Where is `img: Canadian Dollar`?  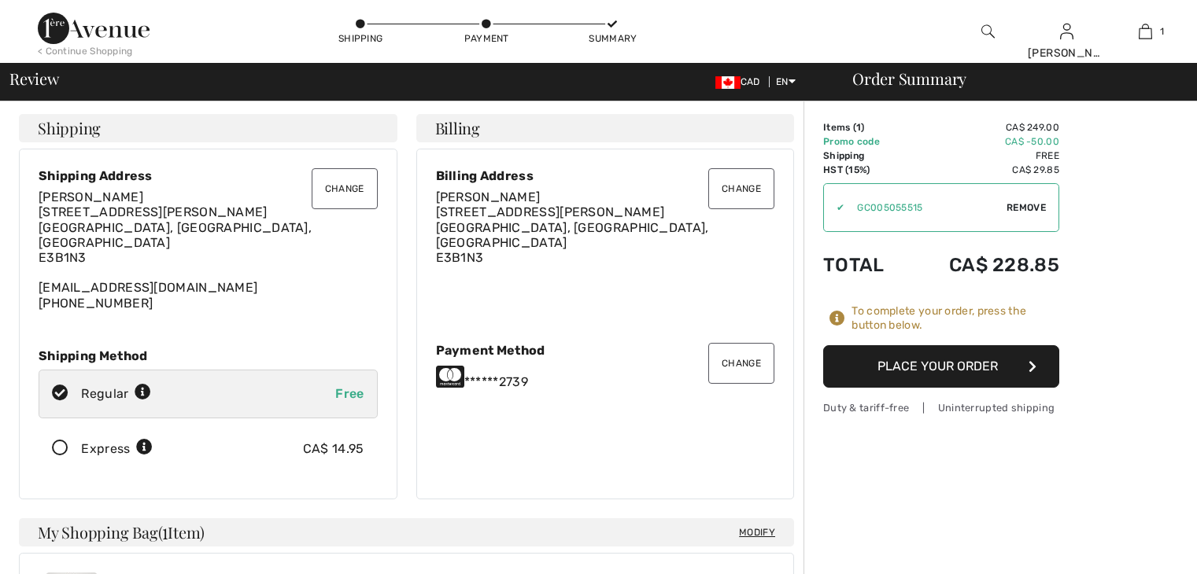
img: Canadian Dollar is located at coordinates (728, 83).